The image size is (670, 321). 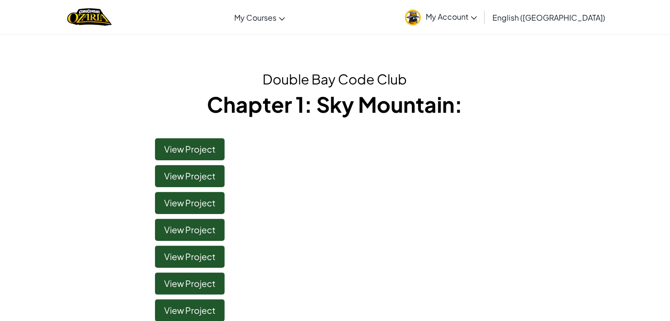 I want to click on h1: Chapter 1: Sky Mountain:, so click(x=335, y=104).